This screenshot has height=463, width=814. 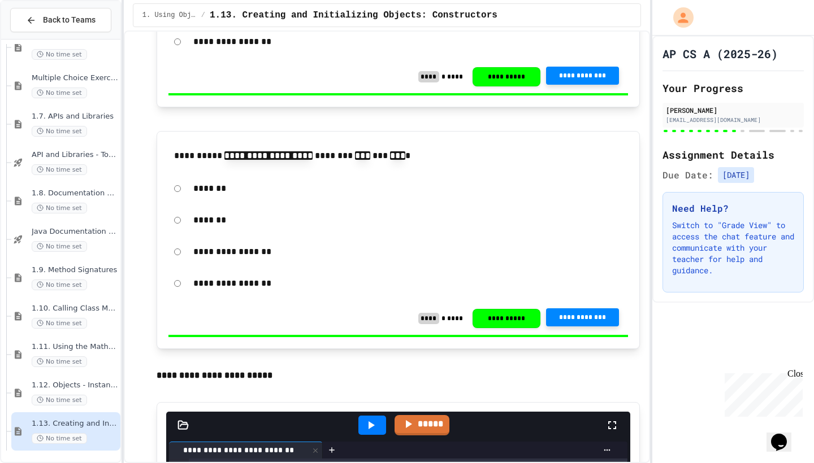 What do you see at coordinates (733, 155) in the screenshot?
I see `h2: Assignment Details` at bounding box center [733, 155].